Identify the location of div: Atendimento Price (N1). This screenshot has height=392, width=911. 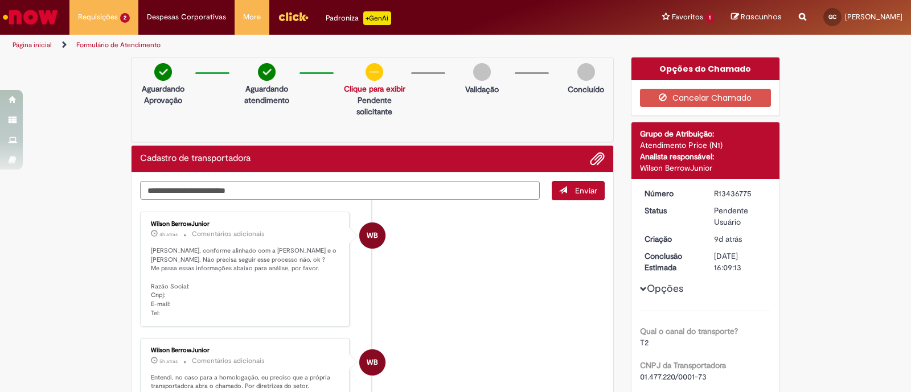
(705, 145).